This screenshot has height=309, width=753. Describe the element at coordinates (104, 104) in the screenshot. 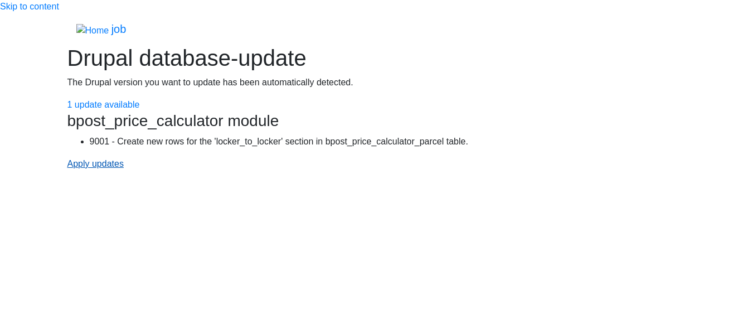

I see `a: 1 update available` at that location.